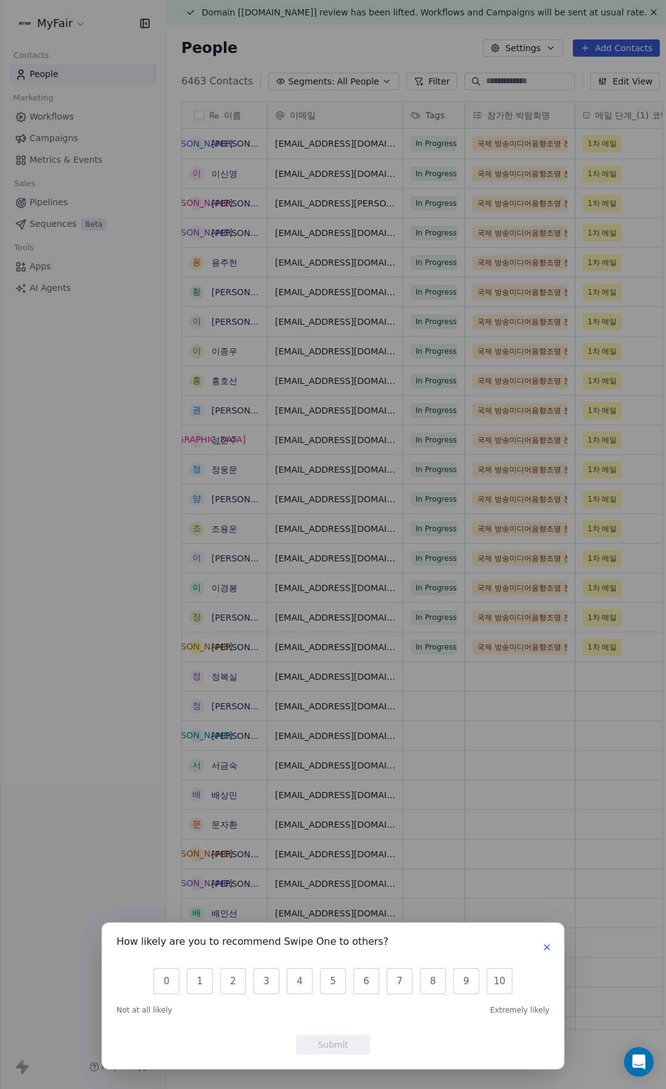 Image resolution: width=666 pixels, height=1089 pixels. I want to click on button: 6, so click(366, 982).